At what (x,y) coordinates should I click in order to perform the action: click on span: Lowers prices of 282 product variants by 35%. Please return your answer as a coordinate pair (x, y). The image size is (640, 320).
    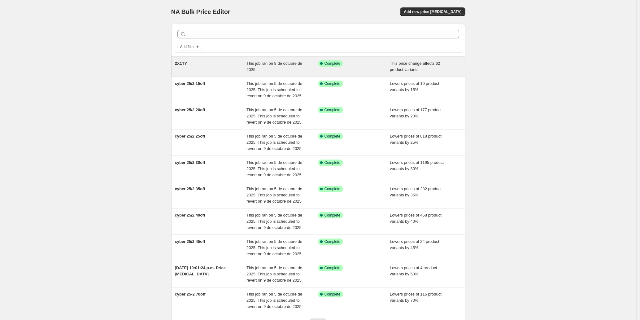
    Looking at the image, I should click on (416, 192).